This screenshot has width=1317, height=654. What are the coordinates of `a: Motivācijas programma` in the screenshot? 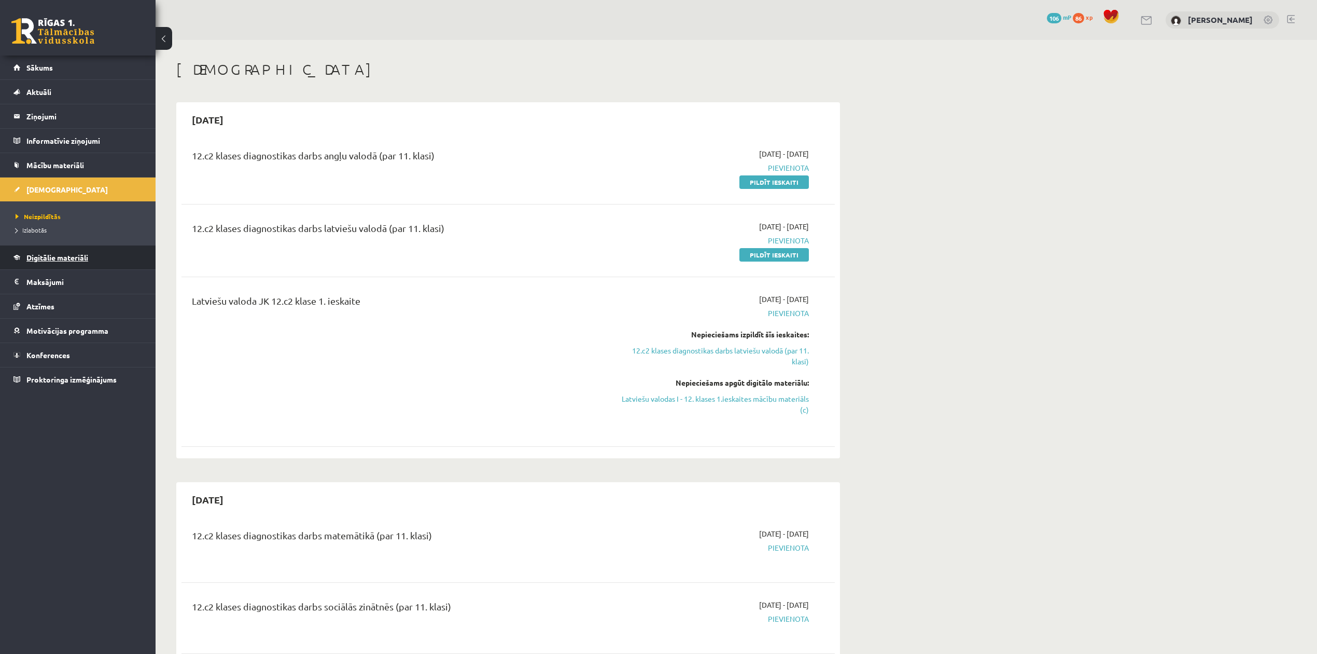 It's located at (78, 330).